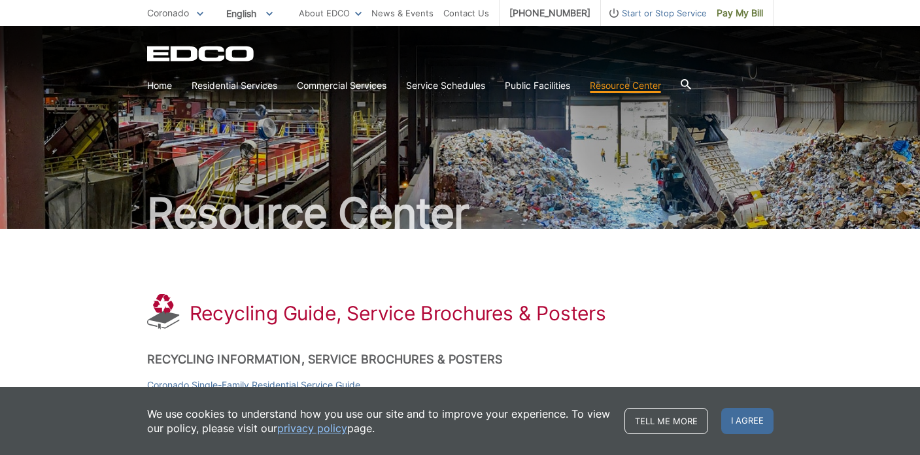  What do you see at coordinates (538, 86) in the screenshot?
I see `a: Public Facilities` at bounding box center [538, 86].